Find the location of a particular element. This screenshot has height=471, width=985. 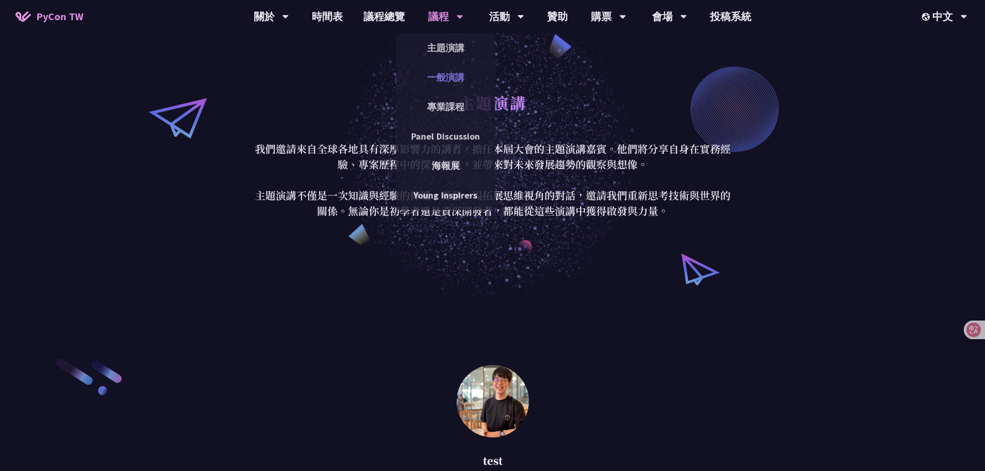

a: 一般演講 is located at coordinates (446, 77).